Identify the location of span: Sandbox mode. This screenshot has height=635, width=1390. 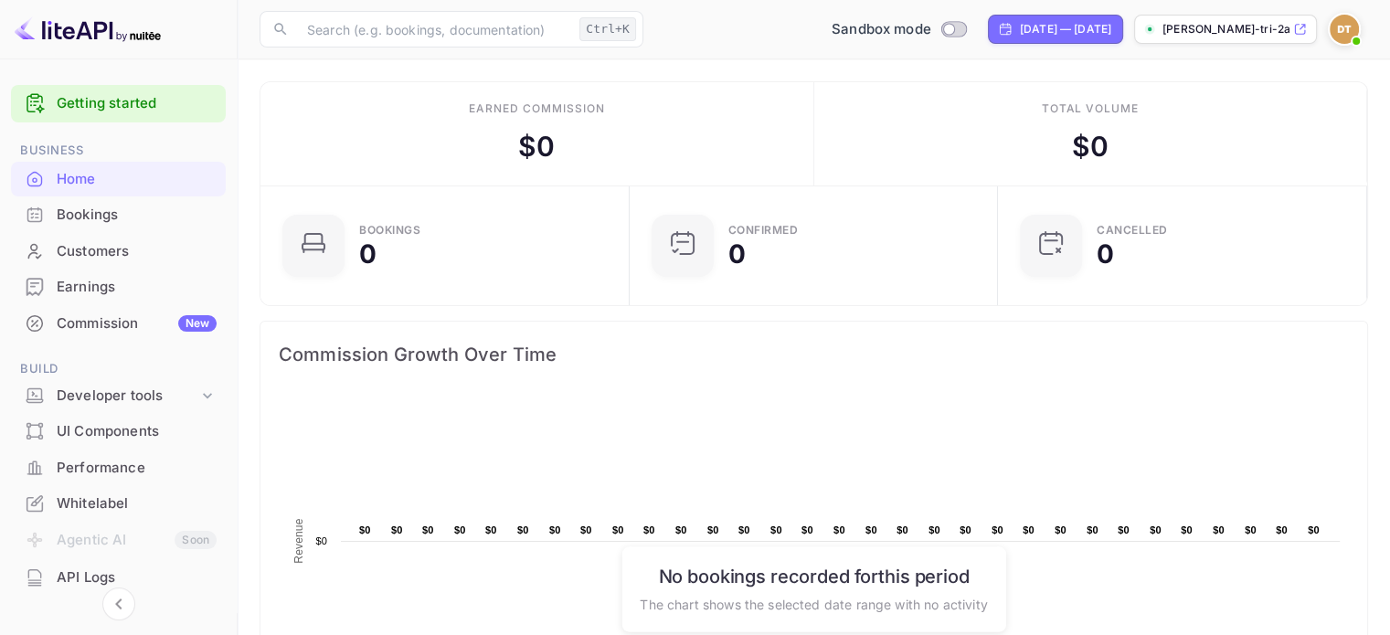
(881, 29).